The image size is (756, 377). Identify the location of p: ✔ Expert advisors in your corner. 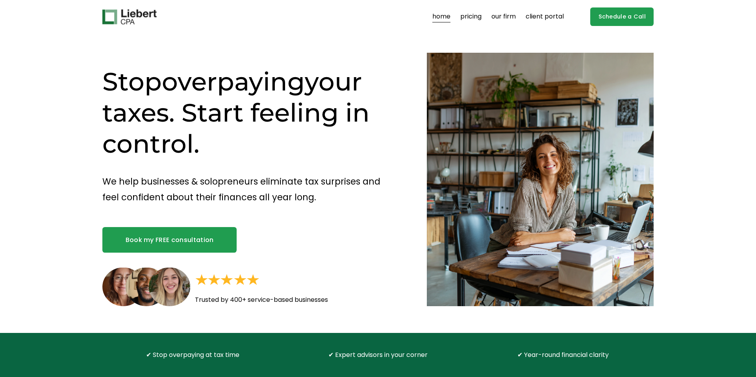
(378, 355).